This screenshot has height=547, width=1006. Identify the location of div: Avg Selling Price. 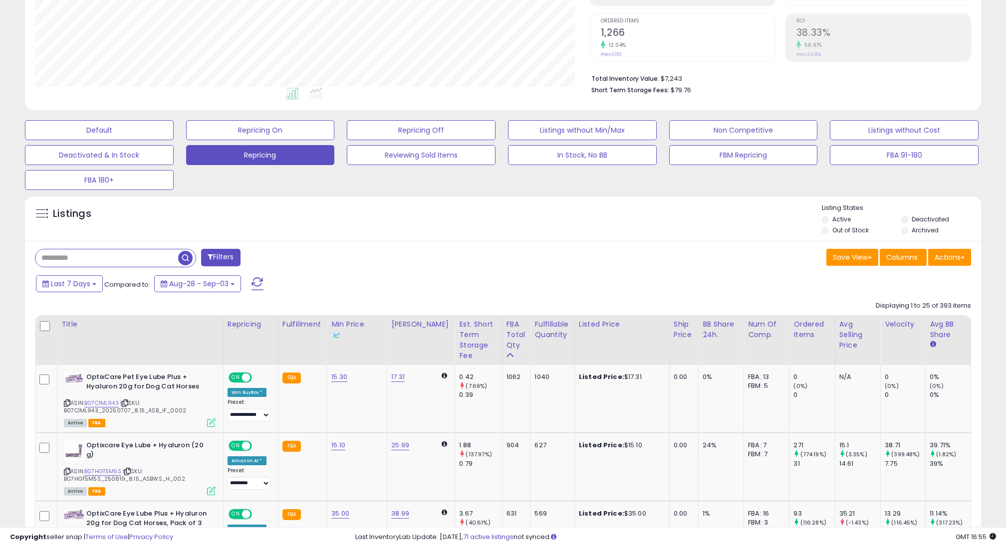
(858, 335).